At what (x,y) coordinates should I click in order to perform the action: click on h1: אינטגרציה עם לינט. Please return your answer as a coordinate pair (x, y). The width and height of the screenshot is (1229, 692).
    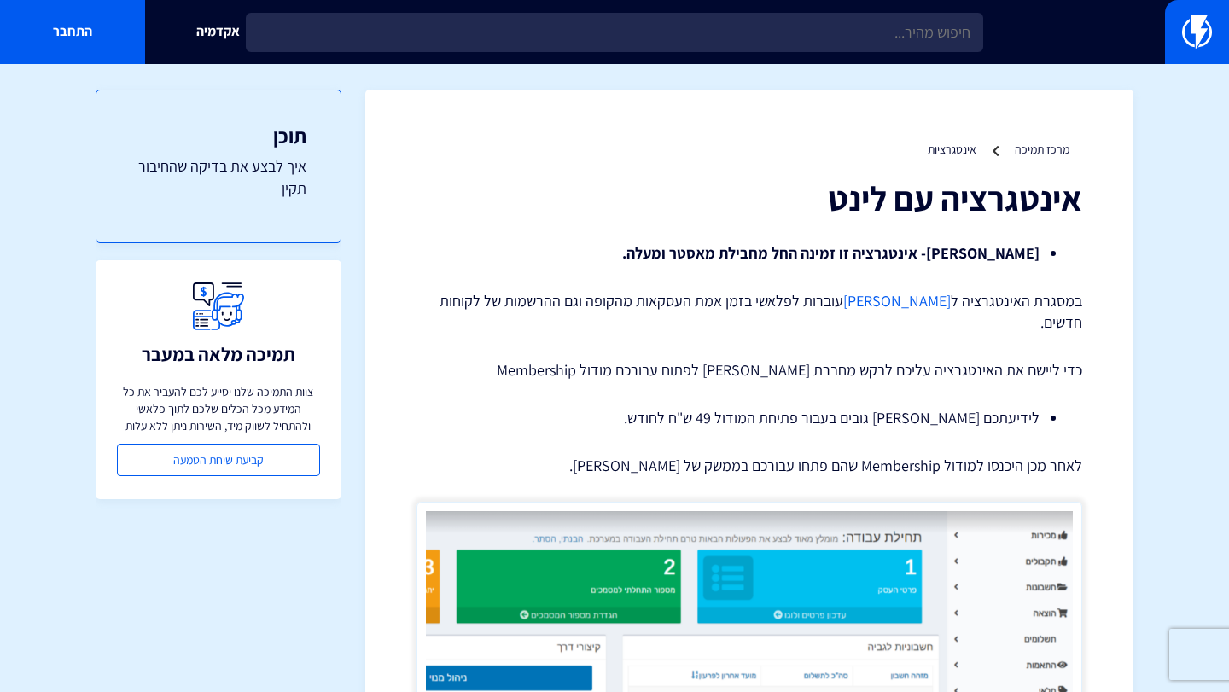
    Looking at the image, I should click on (749, 198).